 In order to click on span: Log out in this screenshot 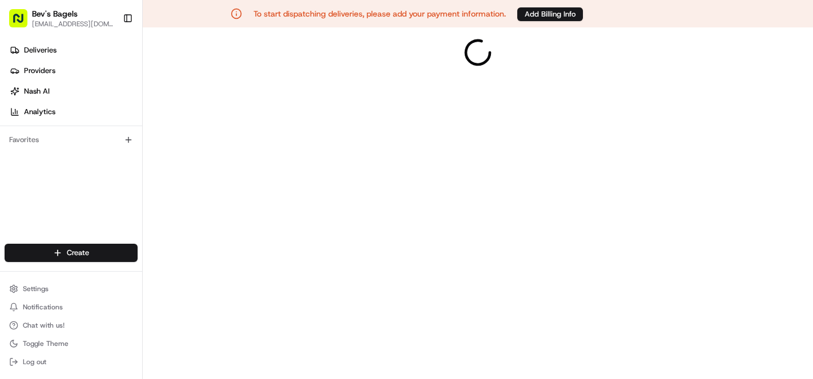, I will do `click(34, 362)`.